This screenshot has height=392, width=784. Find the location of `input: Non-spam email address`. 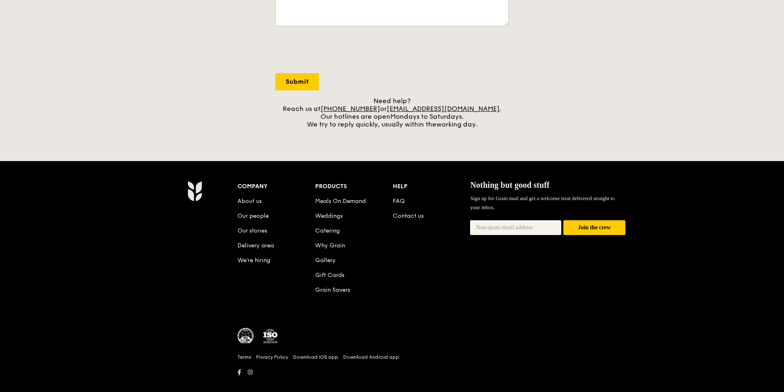

input: Non-spam email address is located at coordinates (516, 228).